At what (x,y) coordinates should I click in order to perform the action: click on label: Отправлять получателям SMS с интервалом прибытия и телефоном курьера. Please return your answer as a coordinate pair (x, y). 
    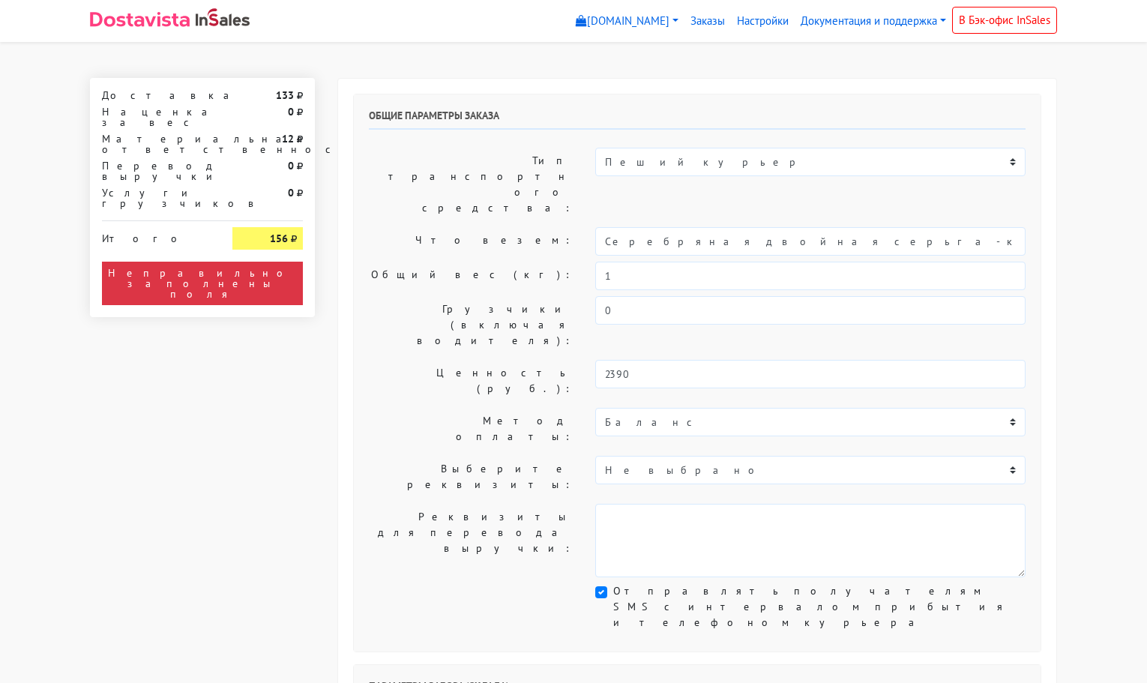
    Looking at the image, I should click on (819, 606).